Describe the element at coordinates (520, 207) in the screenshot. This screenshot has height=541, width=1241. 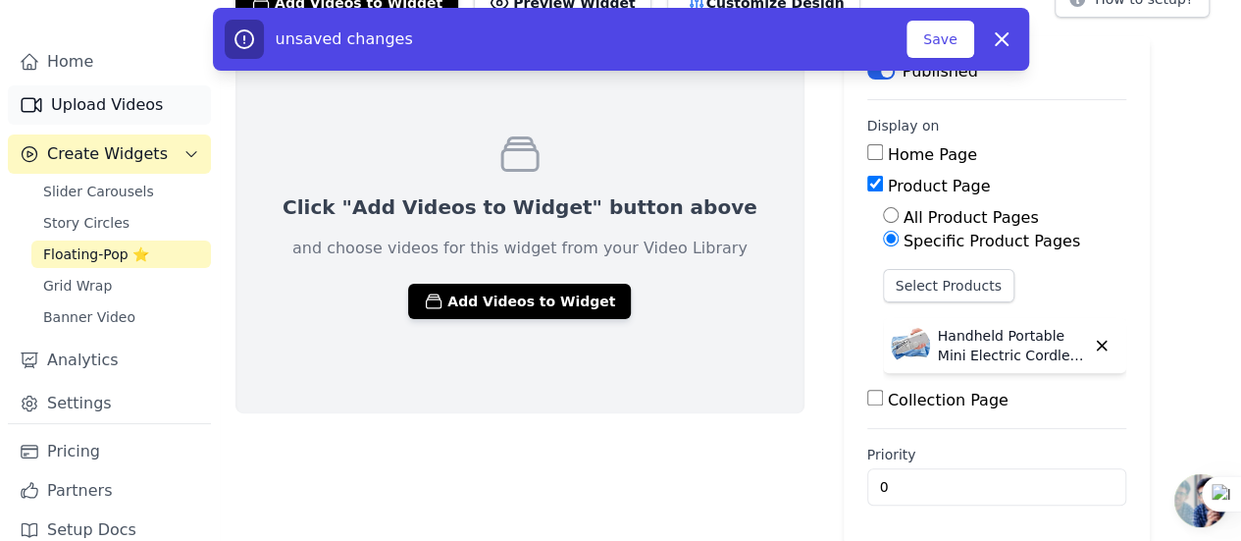
I see `p: Click "Add Videos to Widget" button above` at that location.